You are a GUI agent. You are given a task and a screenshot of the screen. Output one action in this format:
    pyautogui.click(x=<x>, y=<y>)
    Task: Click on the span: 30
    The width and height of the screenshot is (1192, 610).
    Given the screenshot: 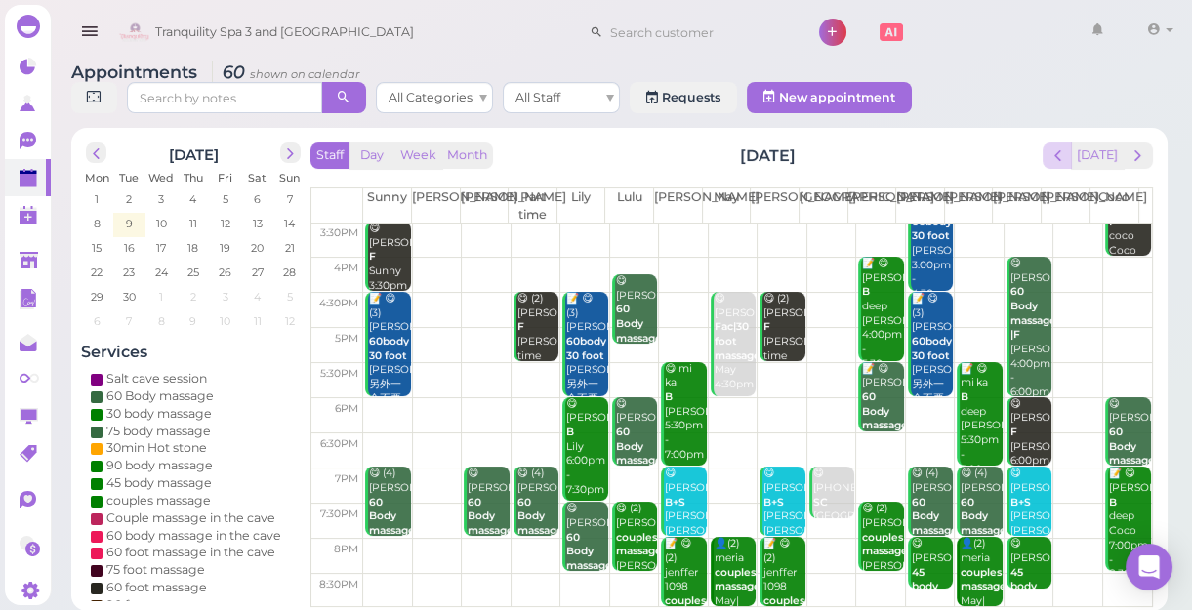 What is the action you would take?
    pyautogui.click(x=129, y=297)
    